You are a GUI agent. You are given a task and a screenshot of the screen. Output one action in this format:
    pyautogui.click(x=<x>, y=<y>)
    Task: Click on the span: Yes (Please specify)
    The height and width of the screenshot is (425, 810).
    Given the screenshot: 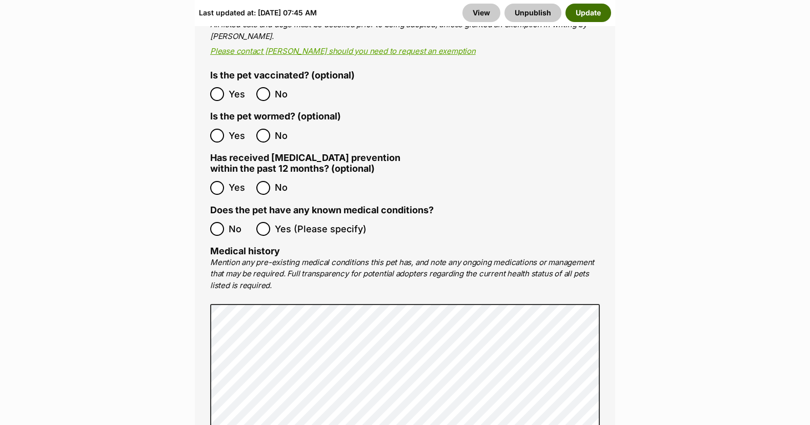 What is the action you would take?
    pyautogui.click(x=320, y=229)
    